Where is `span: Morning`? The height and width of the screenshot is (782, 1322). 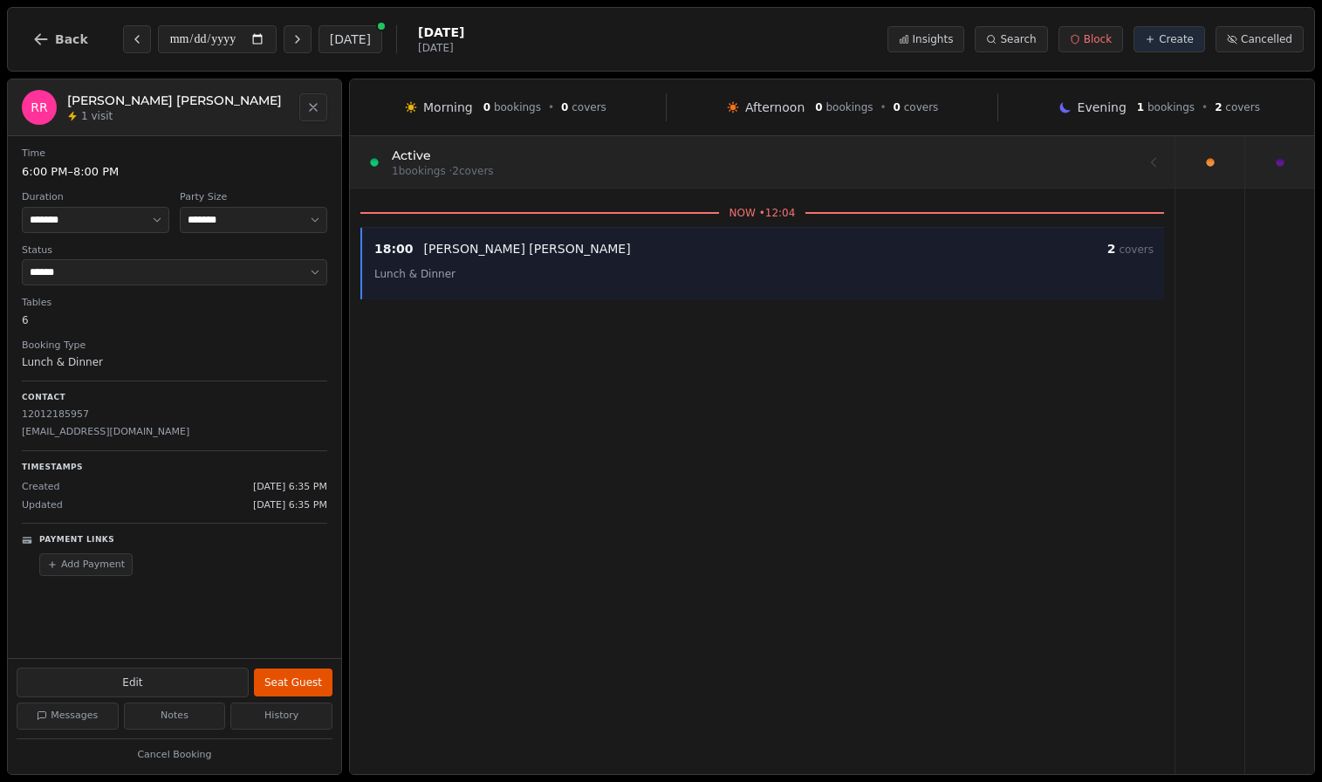
span: Morning is located at coordinates (448, 107).